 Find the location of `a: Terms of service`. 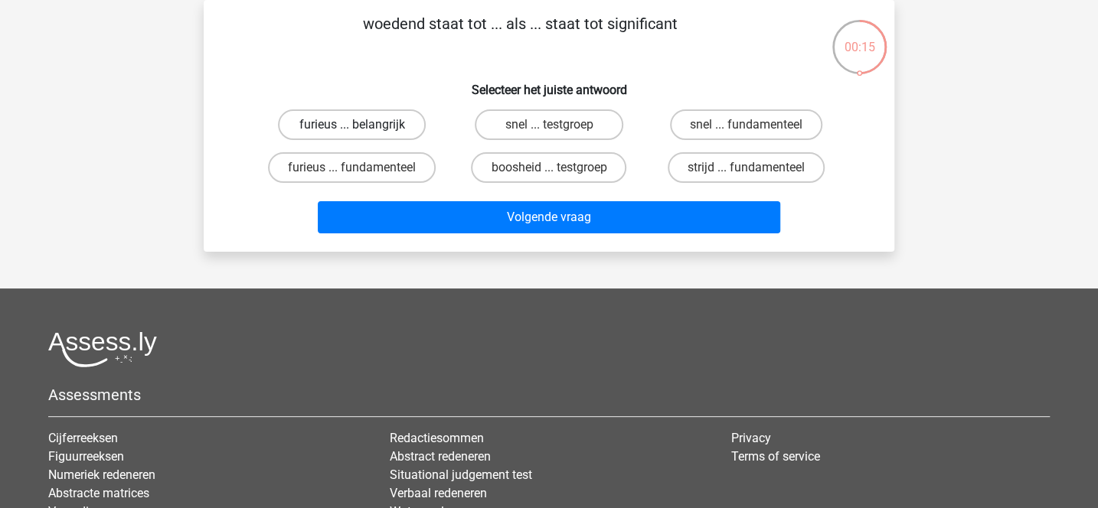

a: Terms of service is located at coordinates (775, 456).